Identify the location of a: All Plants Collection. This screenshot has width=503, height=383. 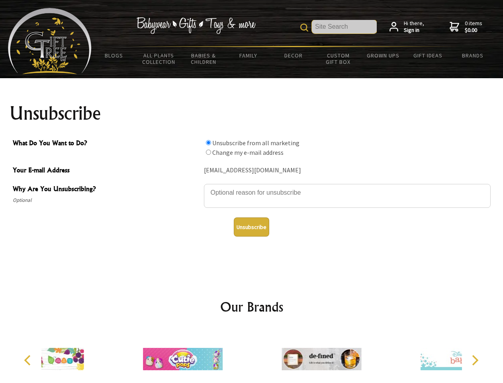
(159, 59).